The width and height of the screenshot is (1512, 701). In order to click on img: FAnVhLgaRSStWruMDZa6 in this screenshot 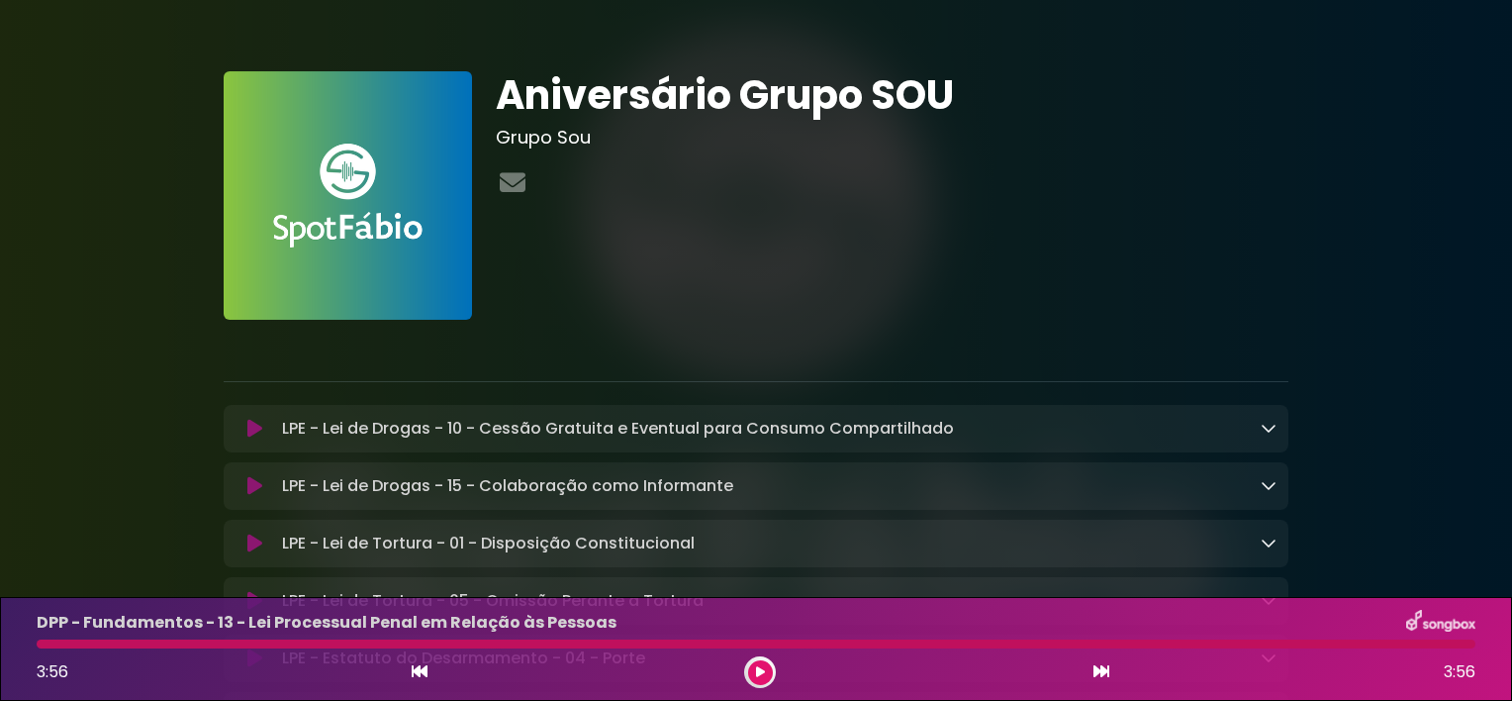, I will do `click(347, 195)`.